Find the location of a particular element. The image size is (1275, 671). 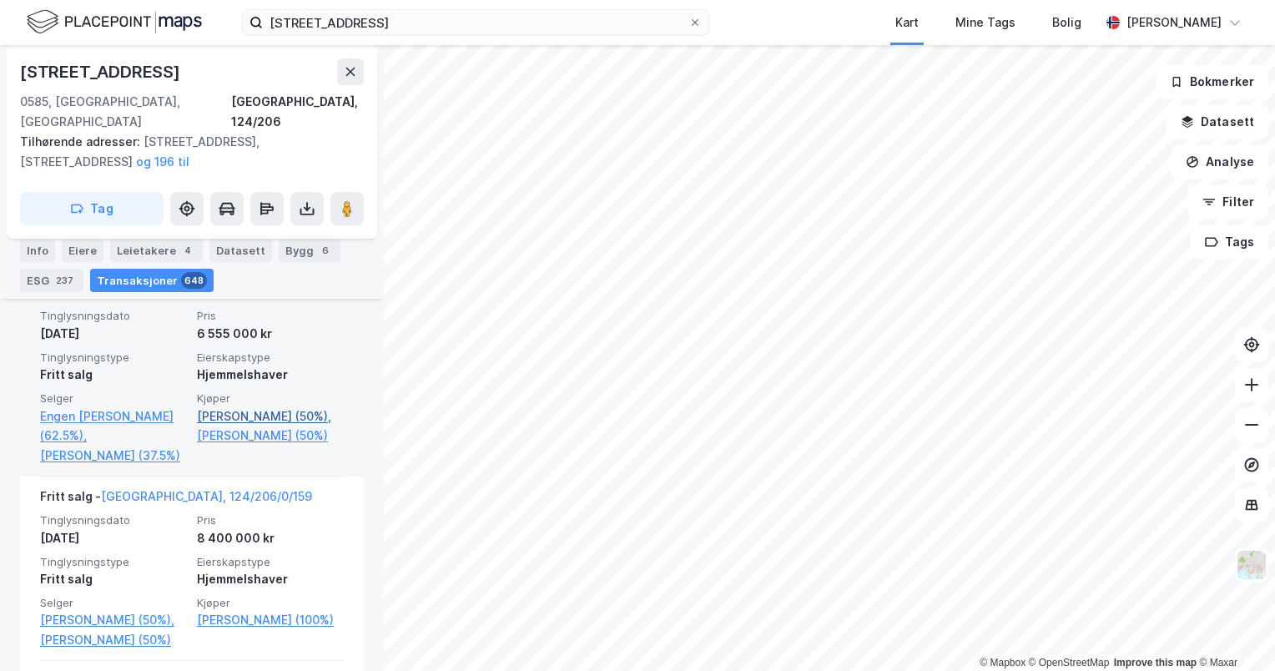

div: Fritt salg - is located at coordinates (176, 500).